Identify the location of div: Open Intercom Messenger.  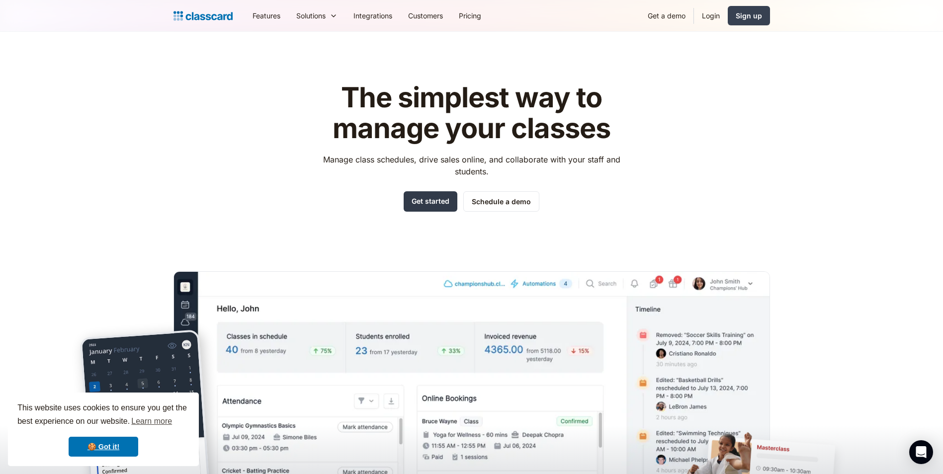
(921, 452).